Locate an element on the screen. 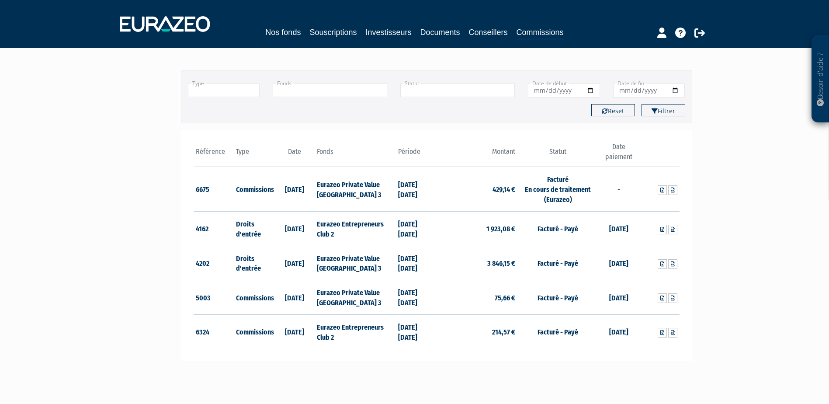 The width and height of the screenshot is (829, 404). td: 214,57 € is located at coordinates (477, 331).